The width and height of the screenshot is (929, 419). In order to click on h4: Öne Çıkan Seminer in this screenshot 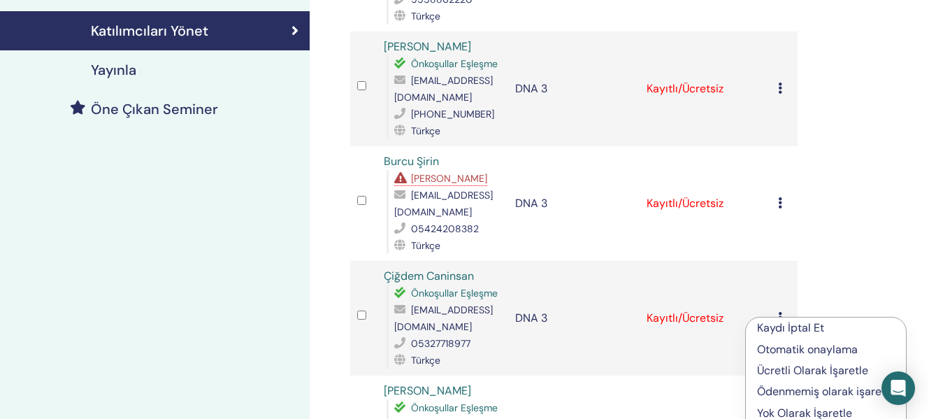, I will do `click(155, 109)`.